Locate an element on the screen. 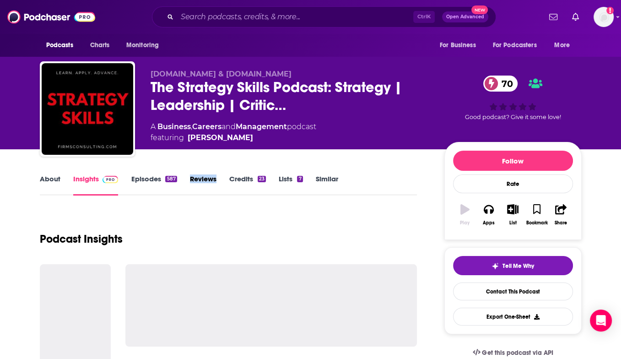  div: 7 is located at coordinates (300, 179).